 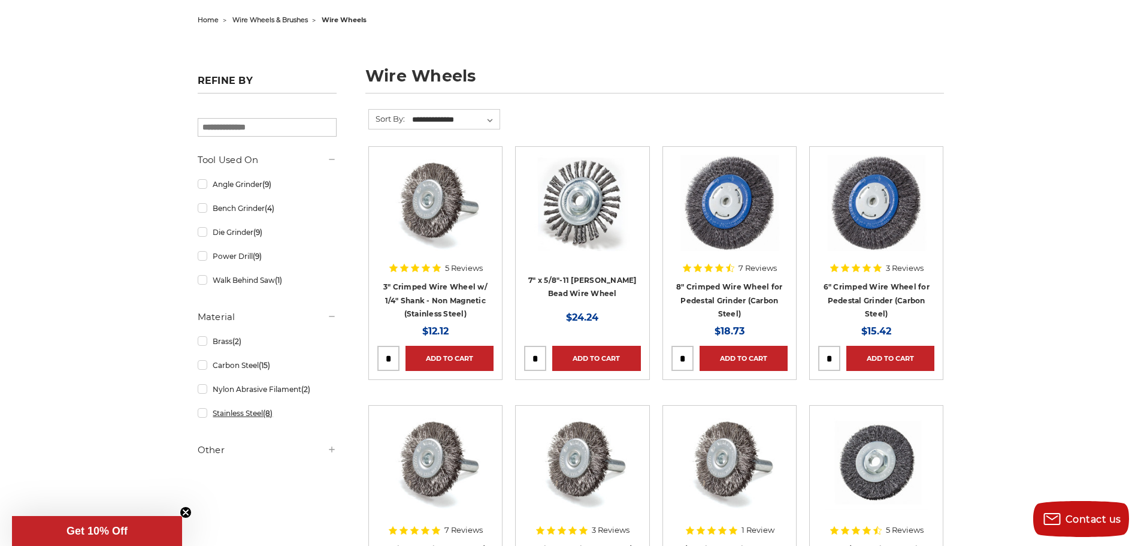 What do you see at coordinates (876, 300) in the screenshot?
I see `a: 6" Crimped Wire Wheel for Pedestal Grinder (Carbon Steel)` at bounding box center [876, 300].